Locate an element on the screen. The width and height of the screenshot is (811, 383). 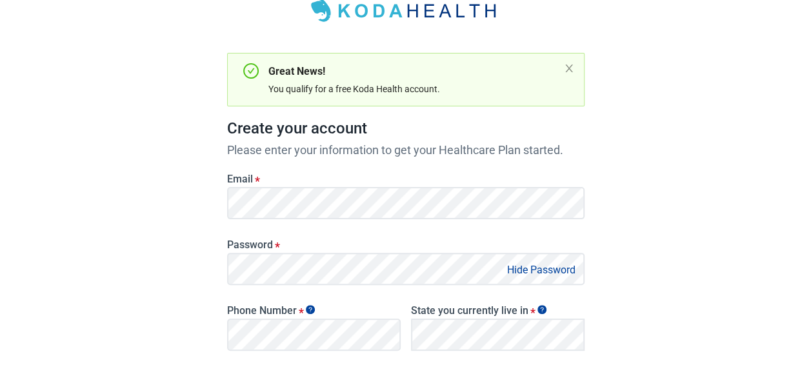
label: Email is located at coordinates (406, 179).